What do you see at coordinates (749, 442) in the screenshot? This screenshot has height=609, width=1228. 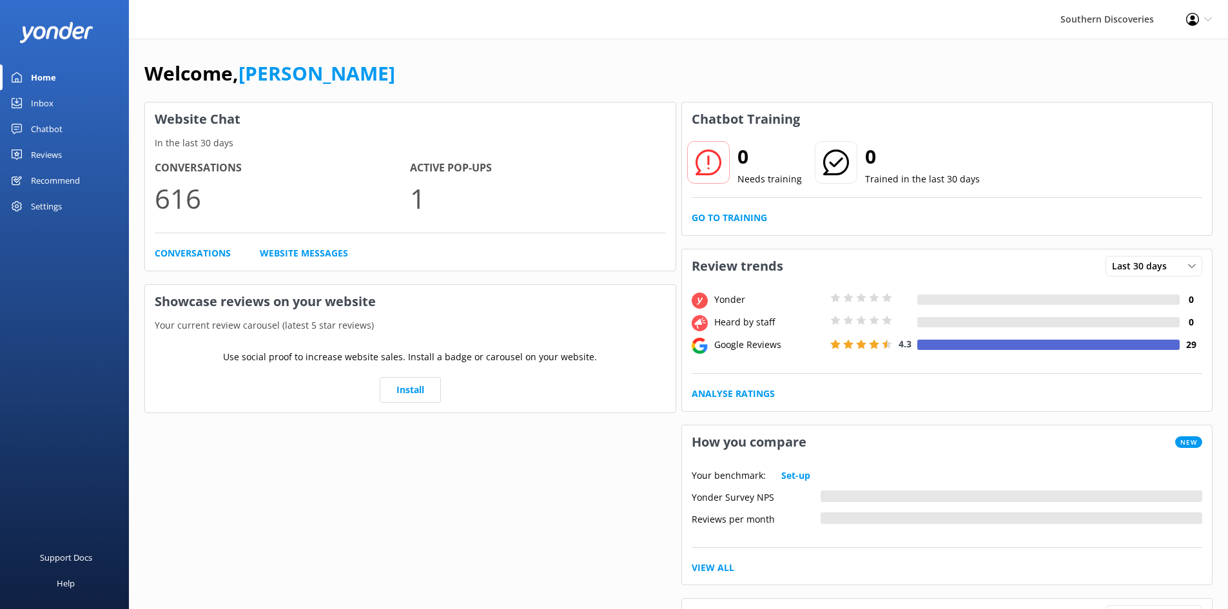 I see `h3: How you compare` at bounding box center [749, 442].